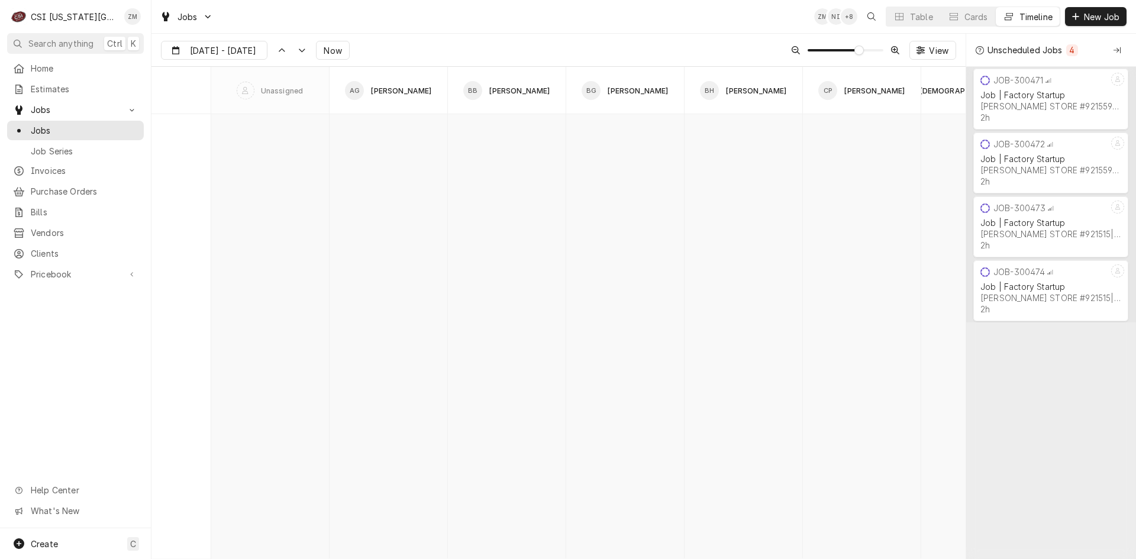 The width and height of the screenshot is (1136, 559). I want to click on div: BH, so click(710, 91).